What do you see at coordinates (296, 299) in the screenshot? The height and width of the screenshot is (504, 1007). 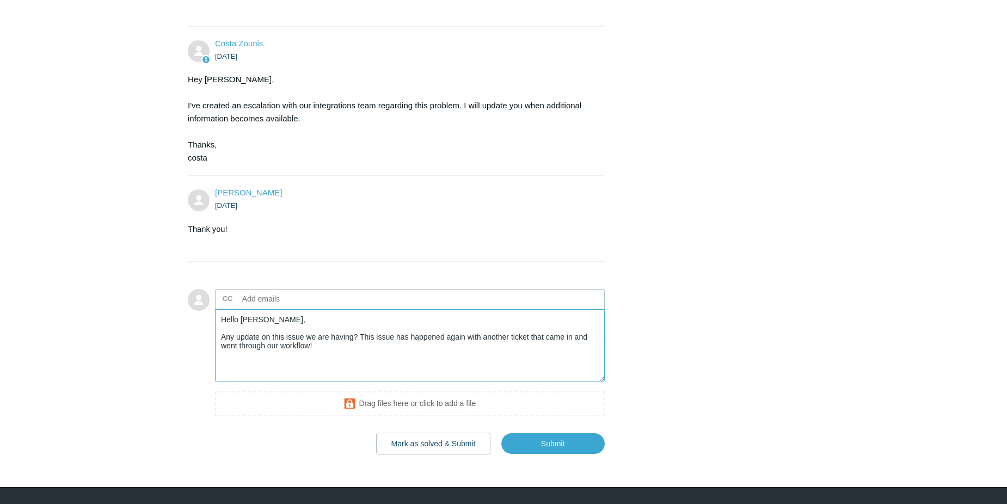 I see `input: Add emails` at bounding box center [296, 299].